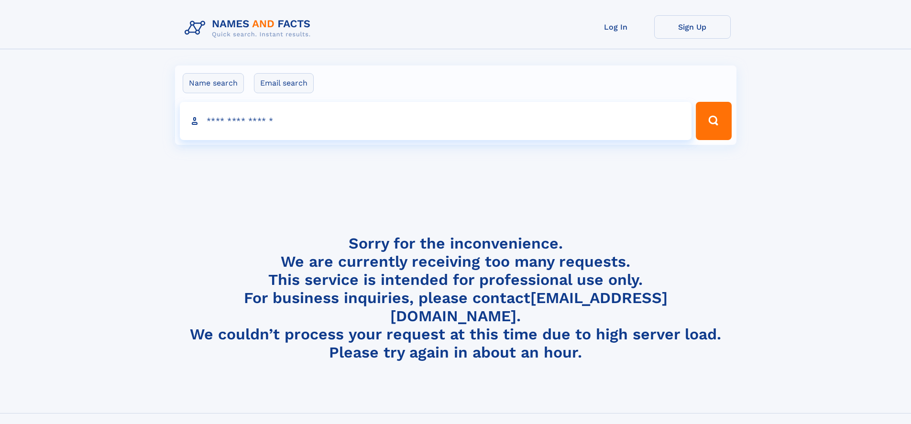 This screenshot has width=911, height=424. Describe the element at coordinates (436, 121) in the screenshot. I see `input: search input` at that location.